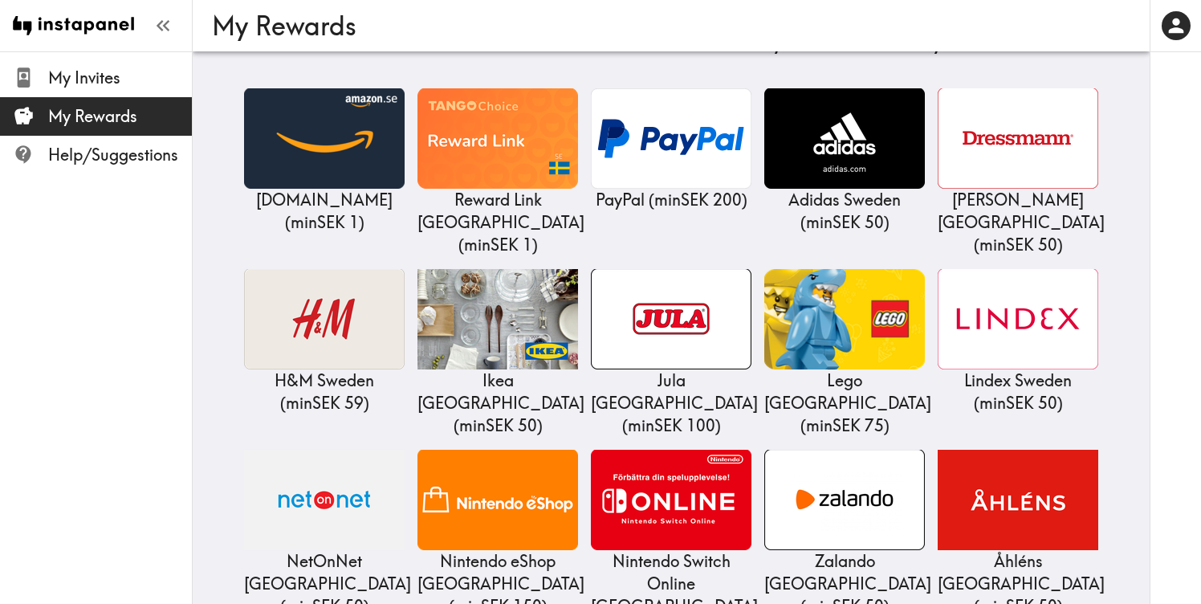 The width and height of the screenshot is (1201, 604). I want to click on img: Dressman Sweden, so click(1018, 138).